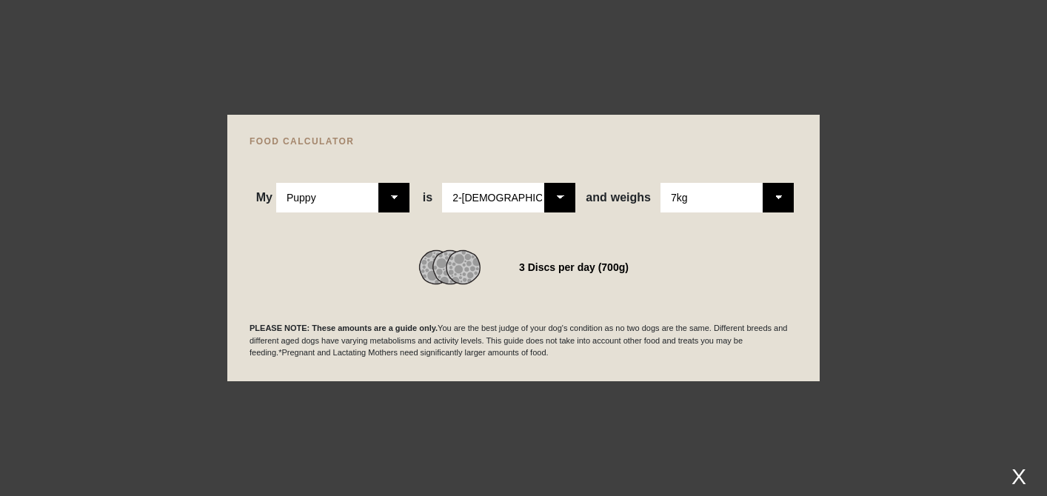  What do you see at coordinates (427, 198) in the screenshot?
I see `span: is` at bounding box center [427, 198].